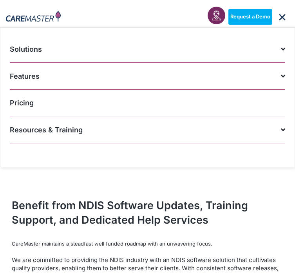  I want to click on a: Resources & Training, so click(147, 130).